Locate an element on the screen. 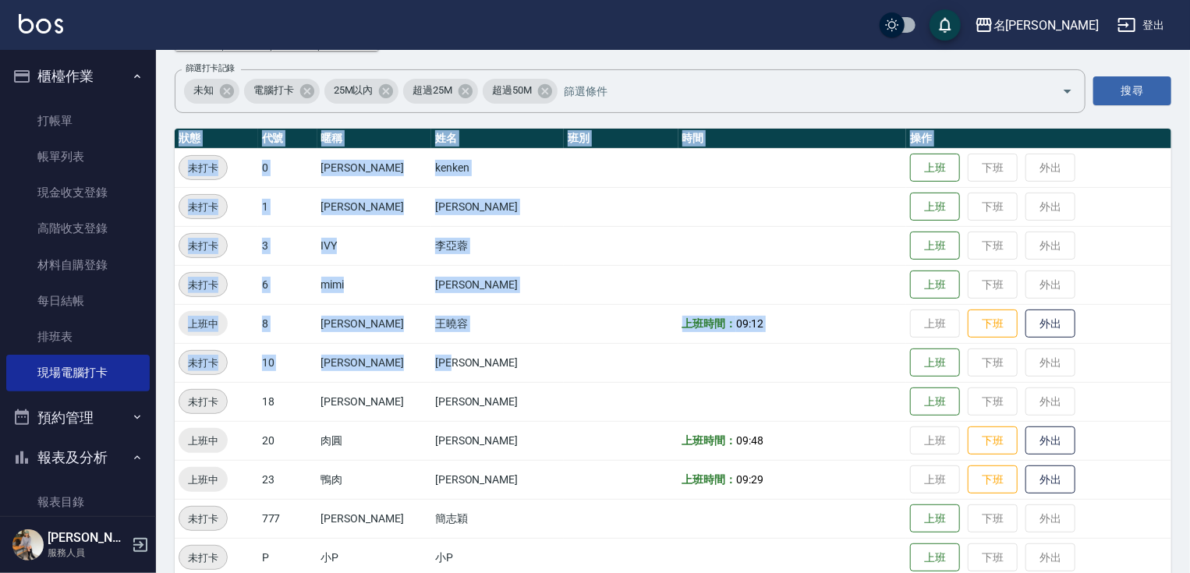 This screenshot has height=573, width=1190. button: 登出 is located at coordinates (1141, 25).